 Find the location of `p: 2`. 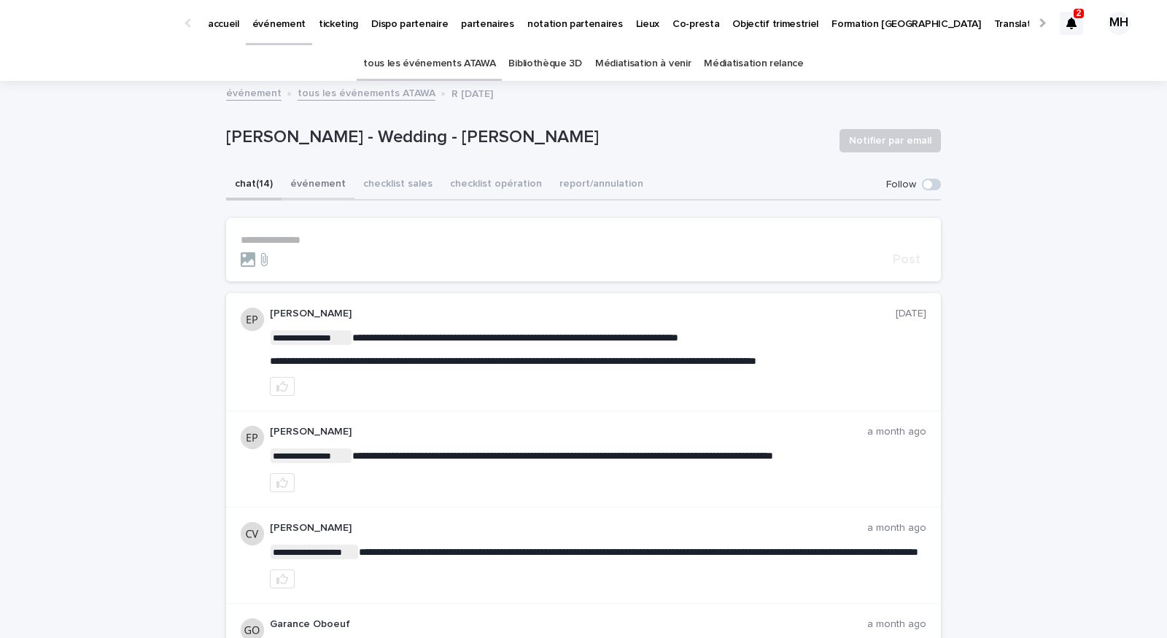

p: 2 is located at coordinates (1079, 13).